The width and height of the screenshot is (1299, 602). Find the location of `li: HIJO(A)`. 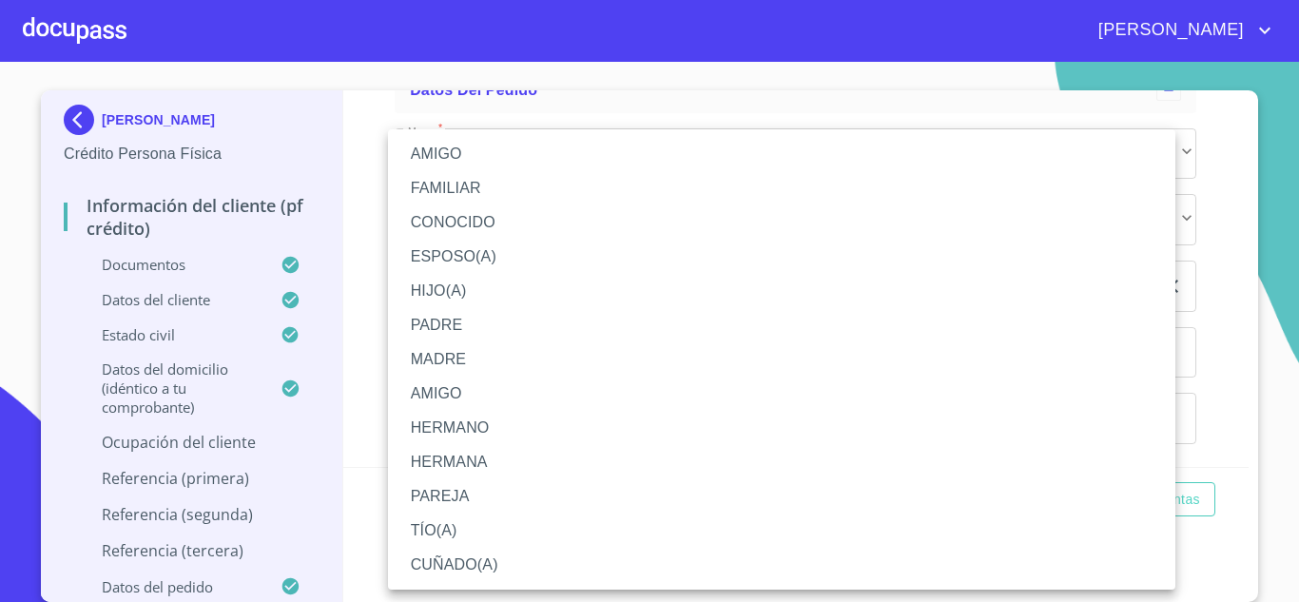

li: HIJO(A) is located at coordinates (781, 291).